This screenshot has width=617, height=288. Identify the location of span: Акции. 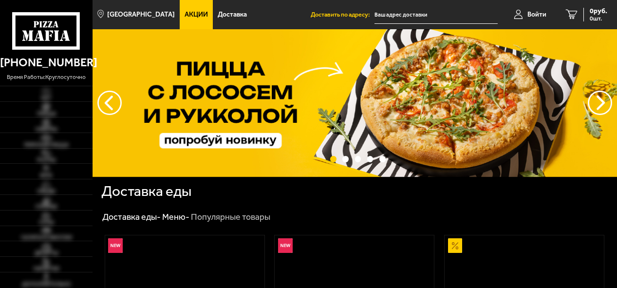
(196, 15).